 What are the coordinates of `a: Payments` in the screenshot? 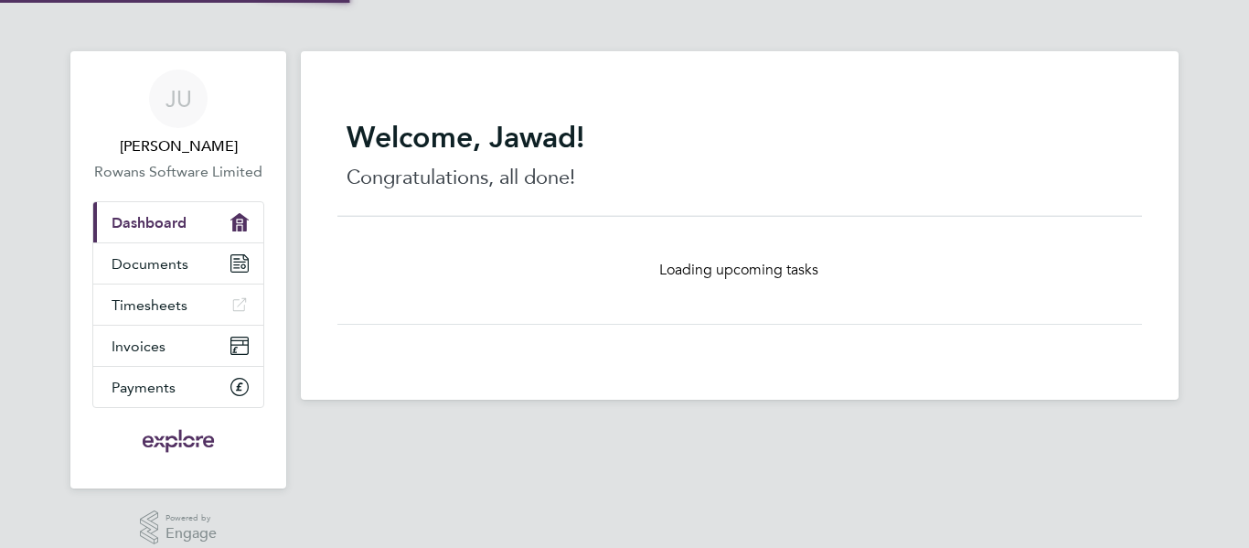 It's located at (178, 387).